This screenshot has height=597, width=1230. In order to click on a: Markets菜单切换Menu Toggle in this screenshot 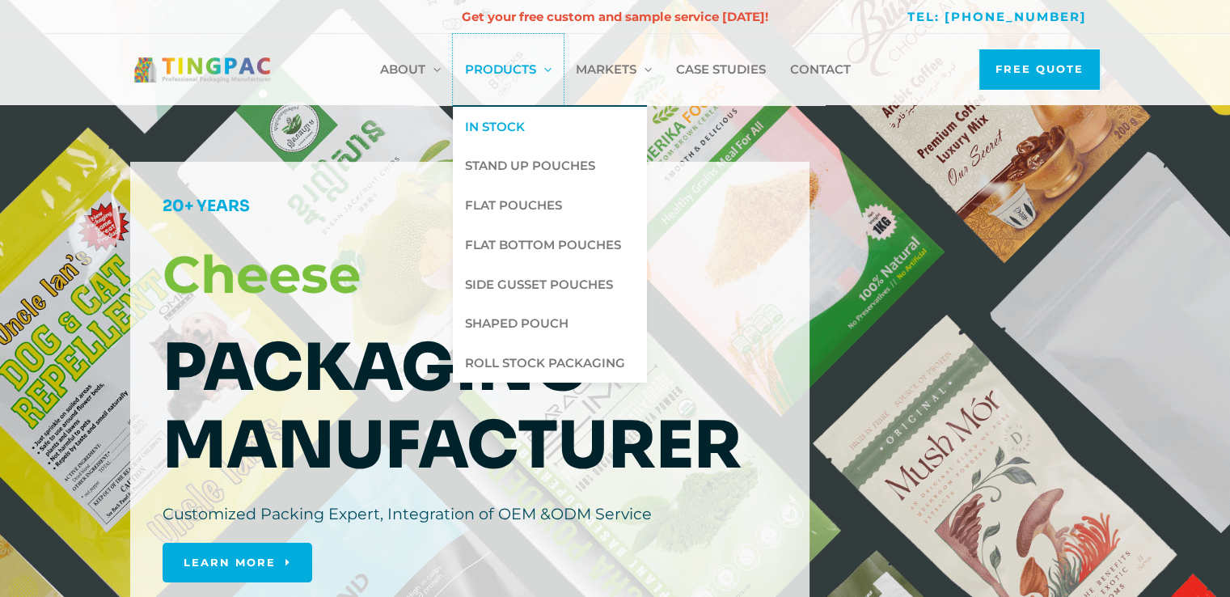, I will do `click(614, 70)`.